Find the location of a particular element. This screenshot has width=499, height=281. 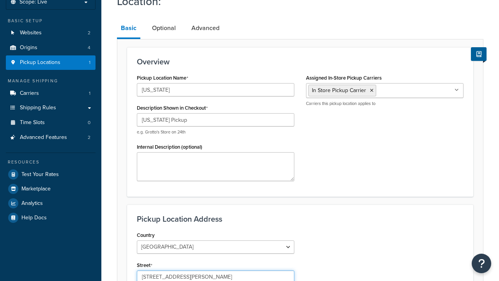

span: 4 is located at coordinates (89, 48).